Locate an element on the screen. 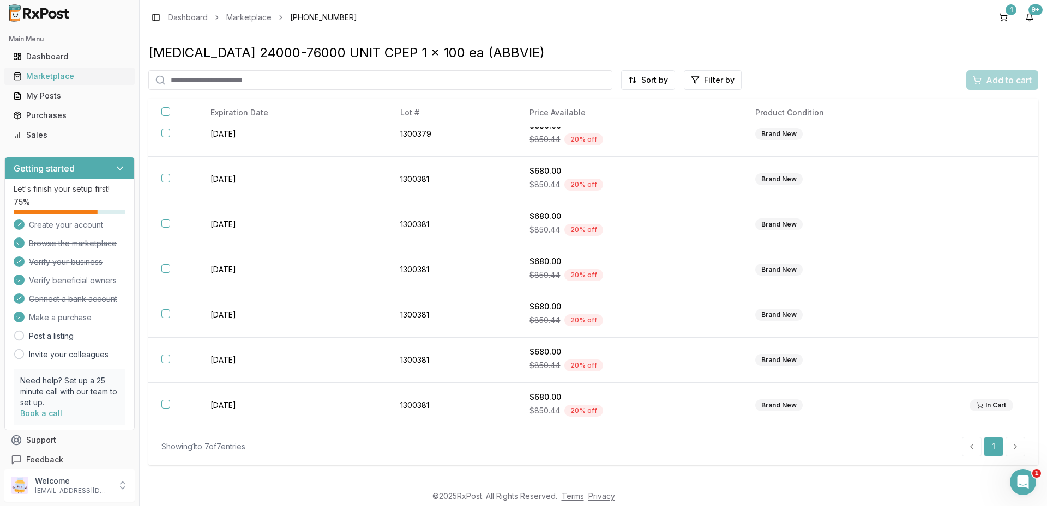 This screenshot has width=1047, height=506. p: Welcome is located at coordinates (73, 481).